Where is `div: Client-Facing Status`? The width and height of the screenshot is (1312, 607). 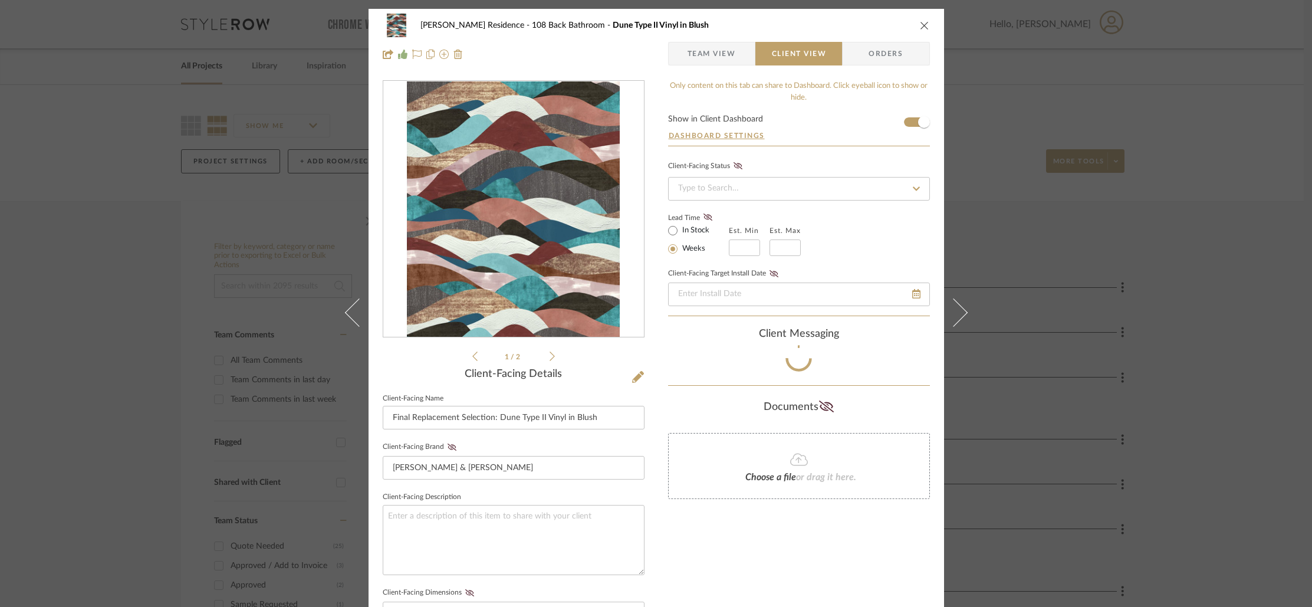 div: Client-Facing Status is located at coordinates (707, 166).